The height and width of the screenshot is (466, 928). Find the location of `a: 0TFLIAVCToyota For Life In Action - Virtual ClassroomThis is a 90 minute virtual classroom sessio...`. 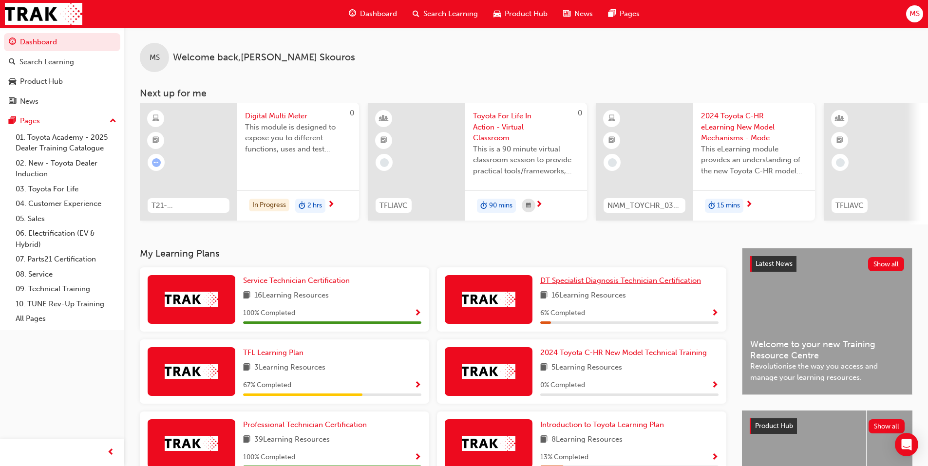

a: 0TFLIAVCToyota For Life In Action - Virtual ClassroomThis is a 90 minute virtual classroom sessio... is located at coordinates (477, 162).